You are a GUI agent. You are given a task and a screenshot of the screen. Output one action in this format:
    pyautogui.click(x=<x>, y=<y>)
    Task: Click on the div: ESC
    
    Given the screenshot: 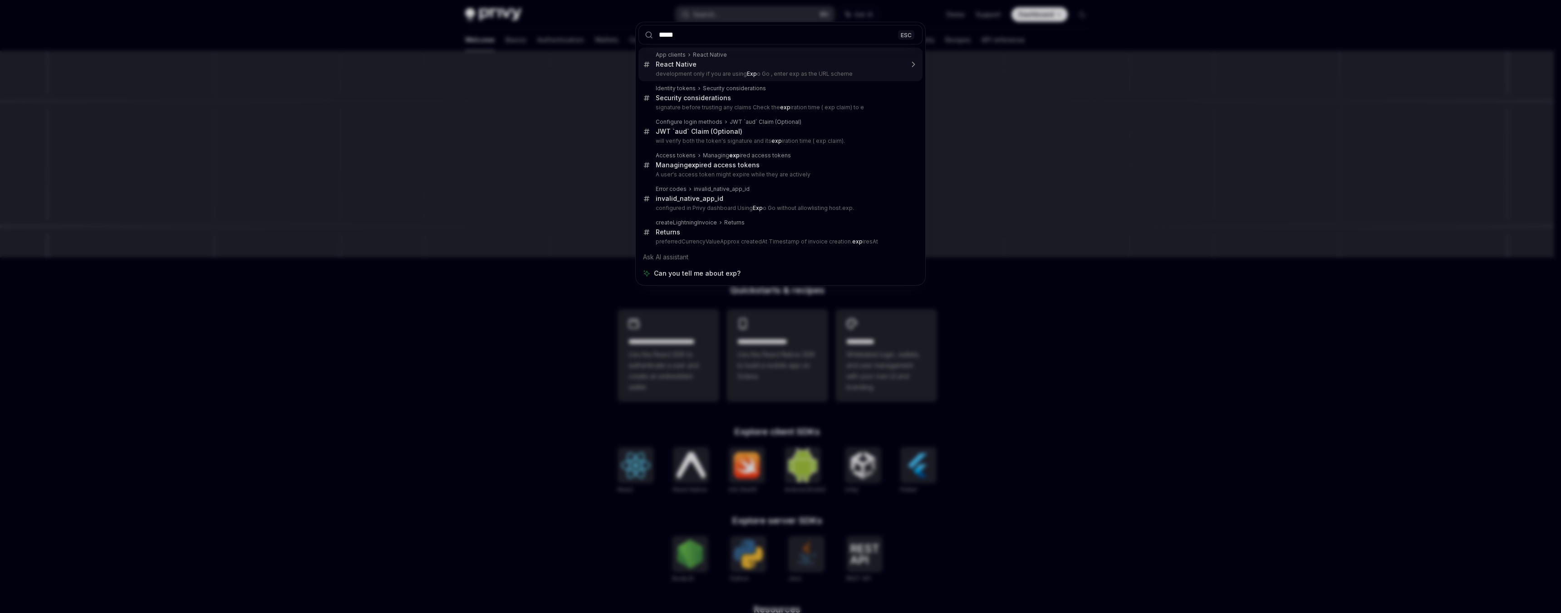 What is the action you would take?
    pyautogui.click(x=906, y=34)
    